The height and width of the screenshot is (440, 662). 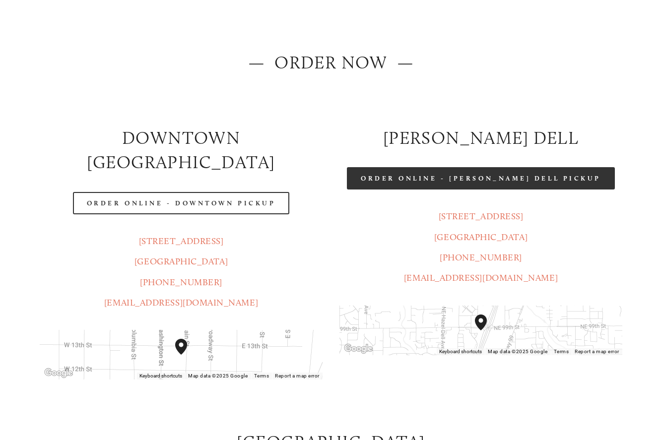 What do you see at coordinates (187, 355) in the screenshot?
I see `div: Amaro's Table 1220 Main Street vancouver, United States` at bounding box center [187, 355].